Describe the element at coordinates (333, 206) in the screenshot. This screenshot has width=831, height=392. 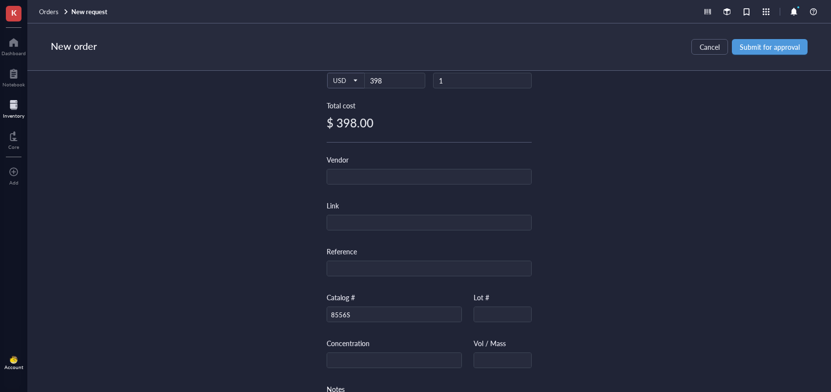
I see `div: Link` at that location.